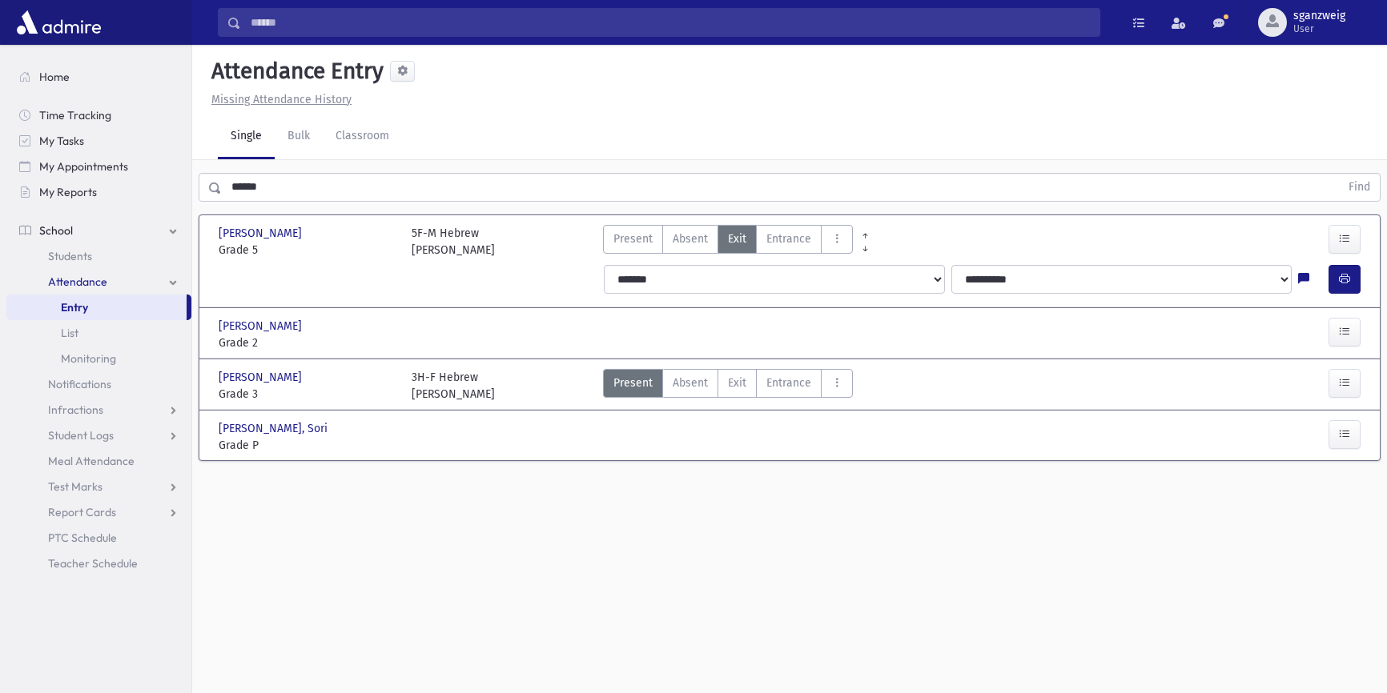  Describe the element at coordinates (70, 256) in the screenshot. I see `span: Students` at that location.